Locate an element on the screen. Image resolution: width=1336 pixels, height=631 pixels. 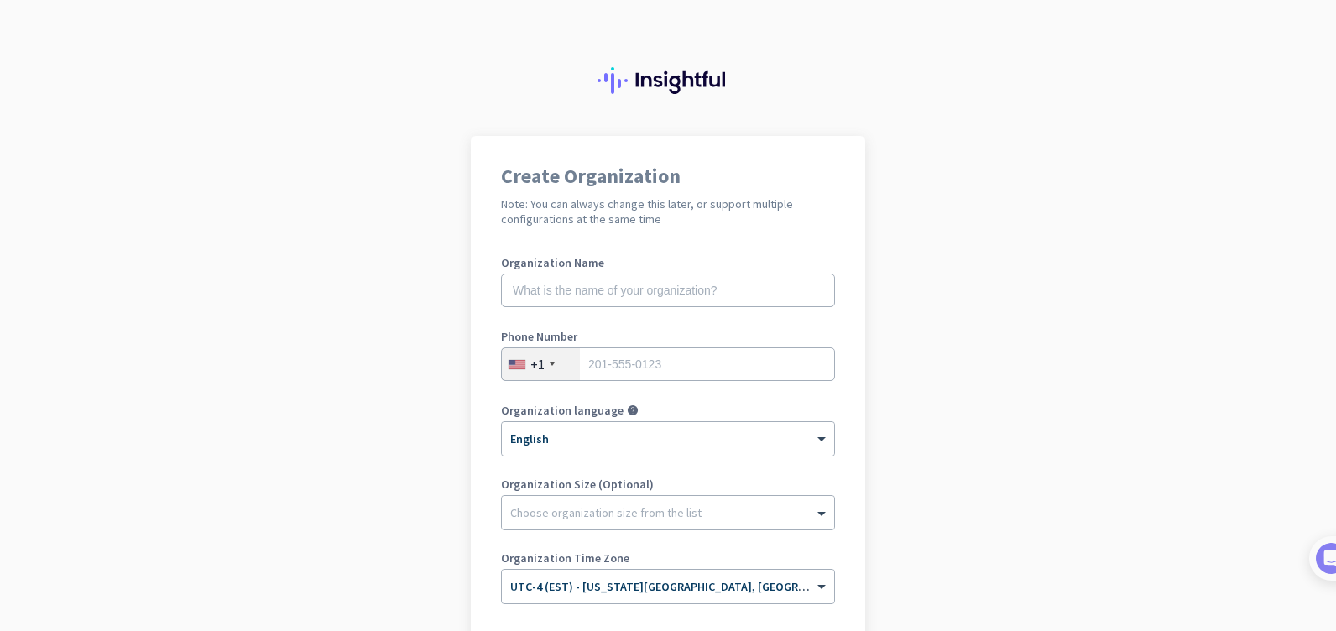
i: help is located at coordinates (633, 410).